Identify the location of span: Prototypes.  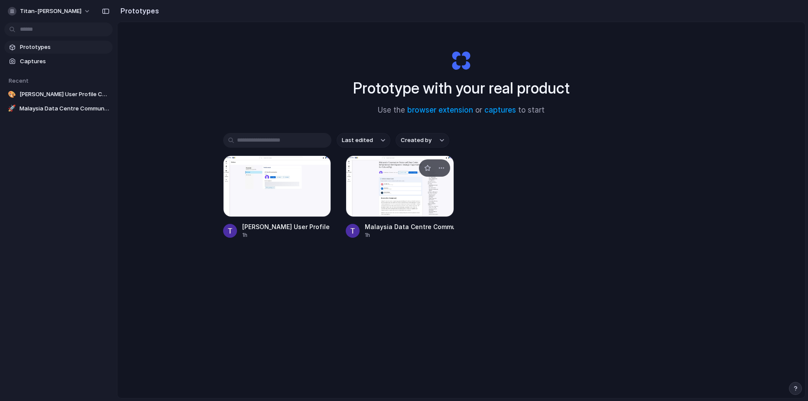
(65, 47).